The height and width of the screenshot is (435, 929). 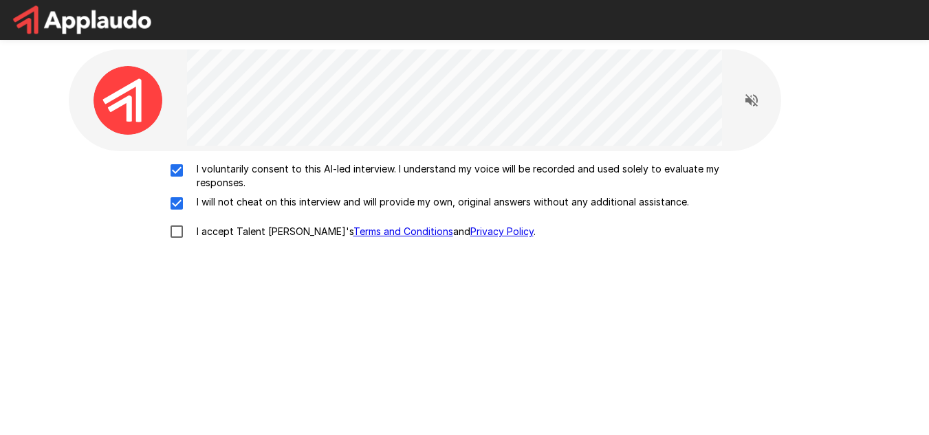 What do you see at coordinates (479, 176) in the screenshot?
I see `p: I voluntarily consent to this AI-led interview. I understand my voice will be recorded and used s...` at bounding box center [479, 176].